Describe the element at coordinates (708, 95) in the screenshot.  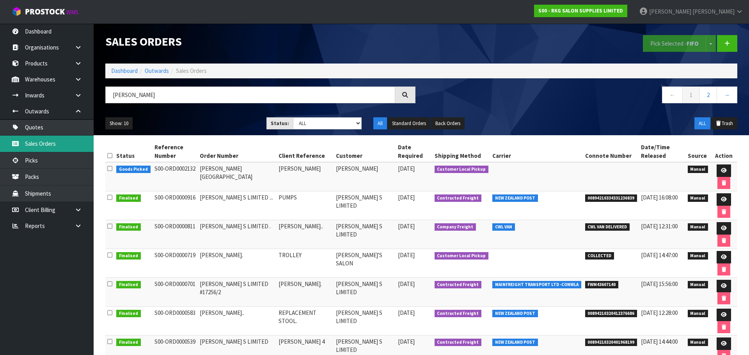
I see `a: 2` at that location.